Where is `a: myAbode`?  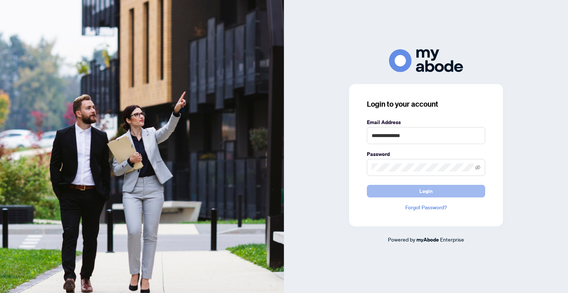 a: myAbode is located at coordinates (428, 239).